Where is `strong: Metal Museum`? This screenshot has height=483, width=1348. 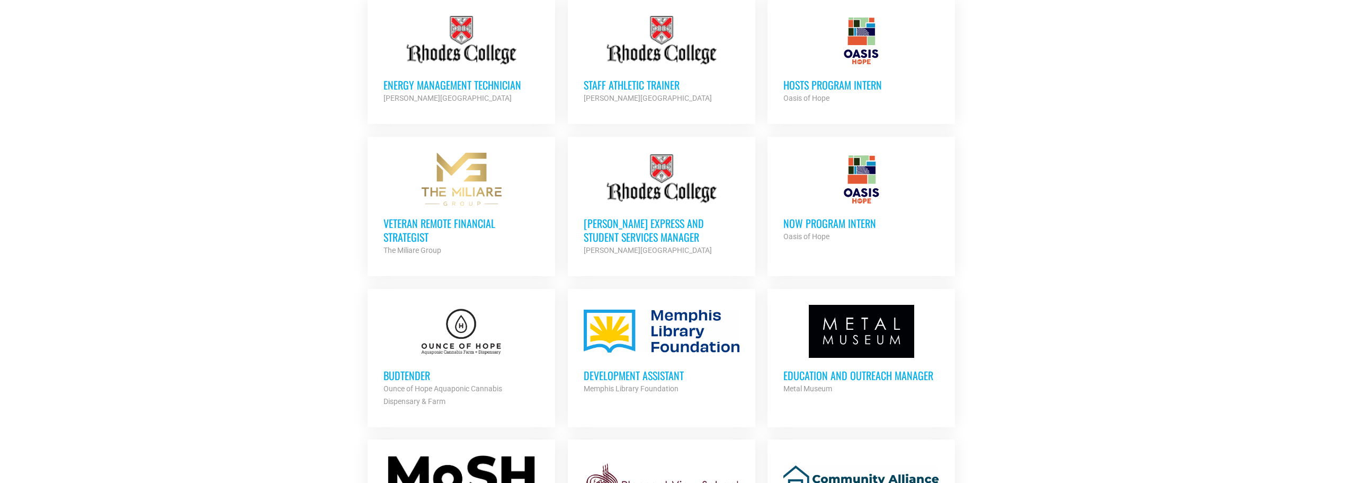
strong: Metal Museum is located at coordinates (808, 388).